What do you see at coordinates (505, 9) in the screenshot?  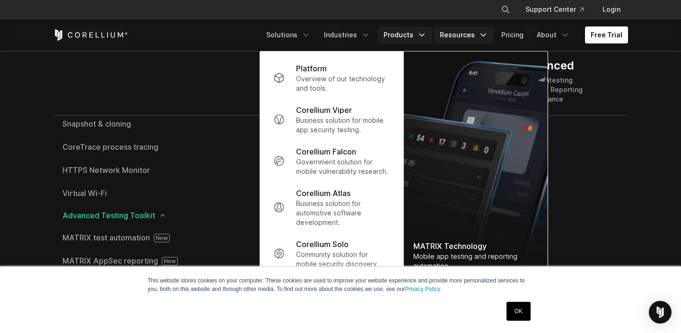 I see `button: Search` at bounding box center [505, 9].